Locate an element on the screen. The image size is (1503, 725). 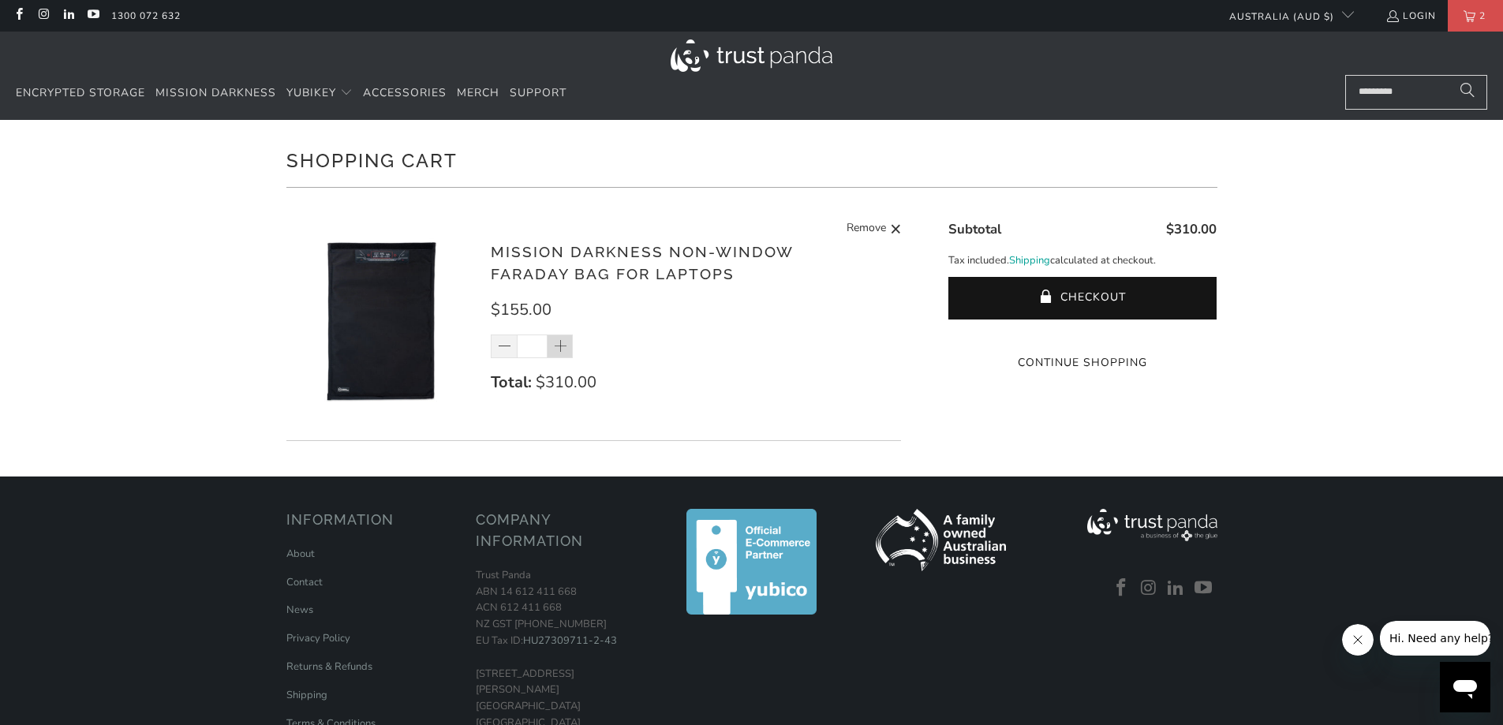
input: Search... is located at coordinates (1416, 92).